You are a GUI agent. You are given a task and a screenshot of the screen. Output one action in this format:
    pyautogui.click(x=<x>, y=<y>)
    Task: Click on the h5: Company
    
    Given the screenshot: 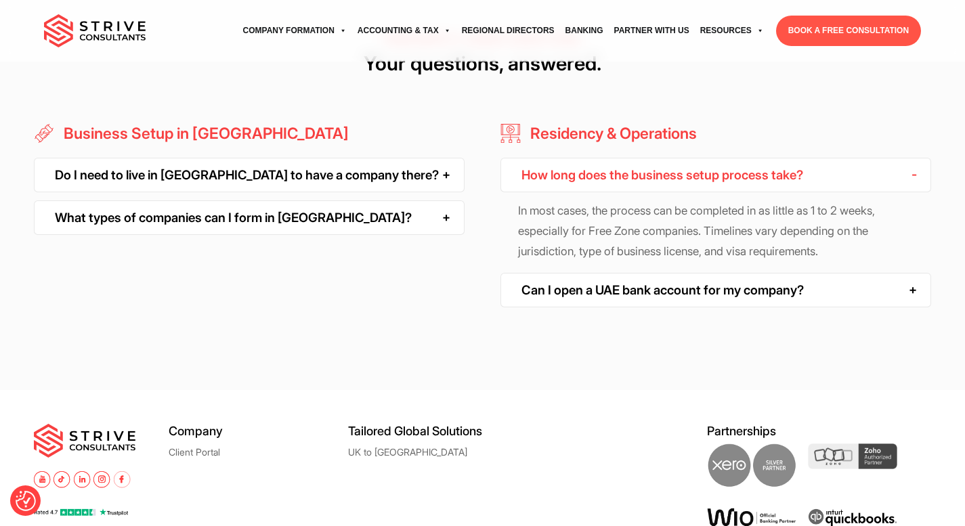 What is the action you would take?
    pyautogui.click(x=258, y=430)
    